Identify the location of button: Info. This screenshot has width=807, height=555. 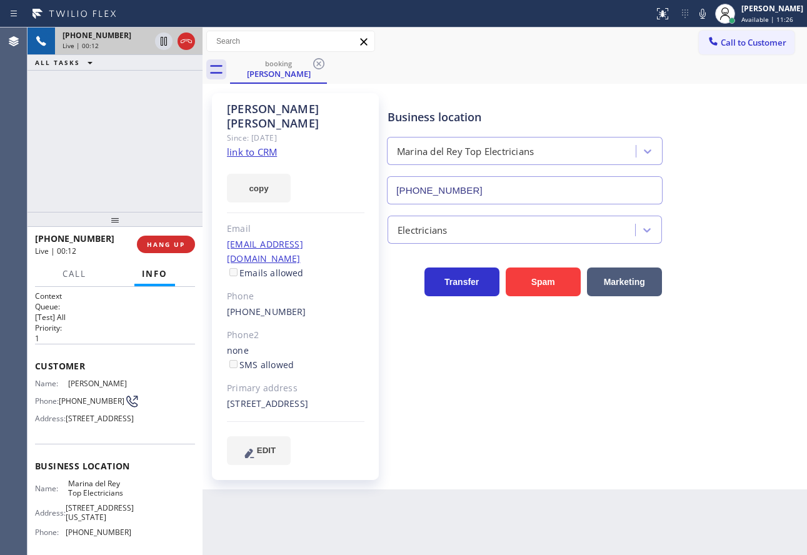
(154, 274).